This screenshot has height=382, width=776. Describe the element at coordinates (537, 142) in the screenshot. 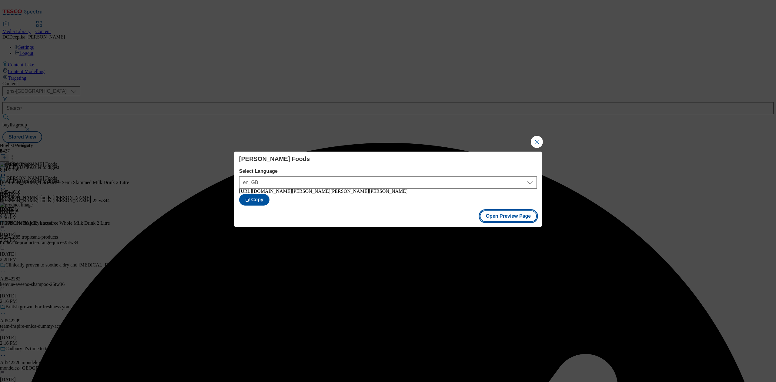

I see `button: Close Modal` at that location.